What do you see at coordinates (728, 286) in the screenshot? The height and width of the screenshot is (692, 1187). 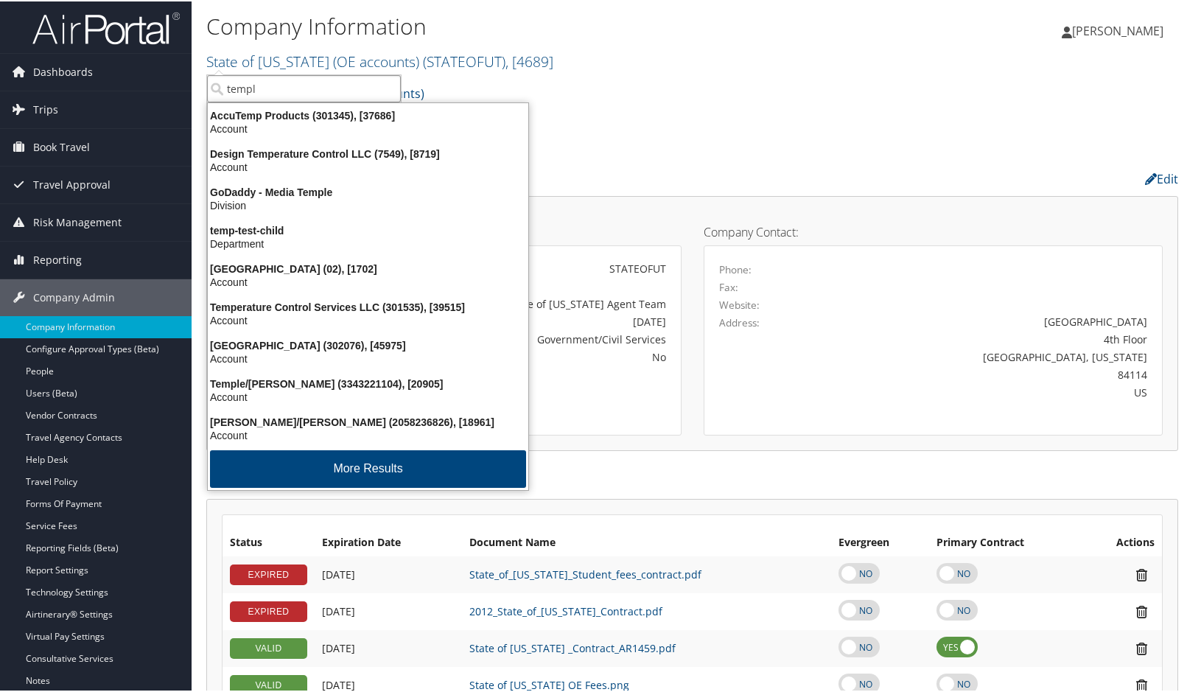 I see `label: Fax:` at bounding box center [728, 286].